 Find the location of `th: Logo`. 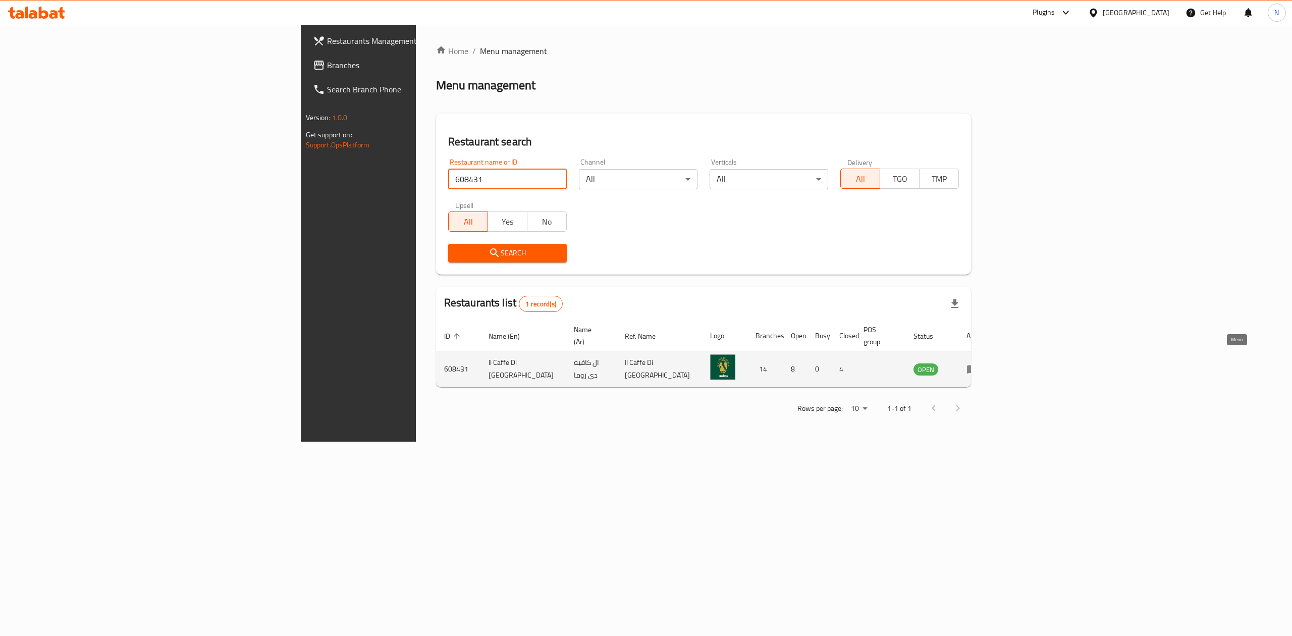

th: Logo is located at coordinates (725, 336).